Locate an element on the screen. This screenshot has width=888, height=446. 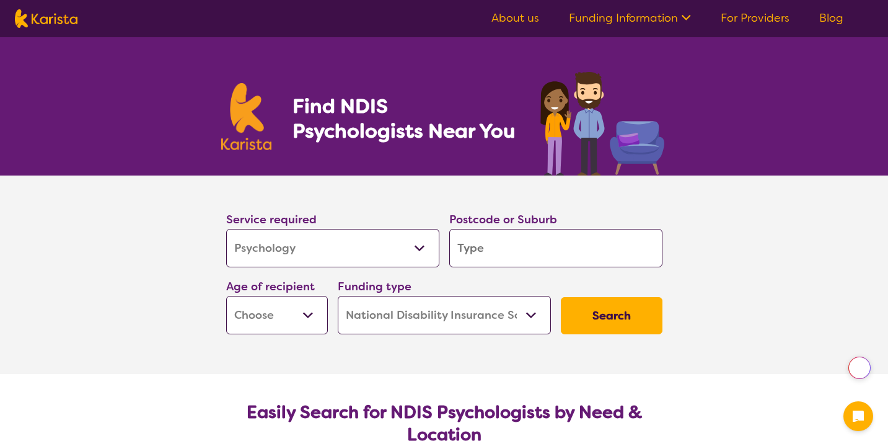
button: Search is located at coordinates (612, 316).